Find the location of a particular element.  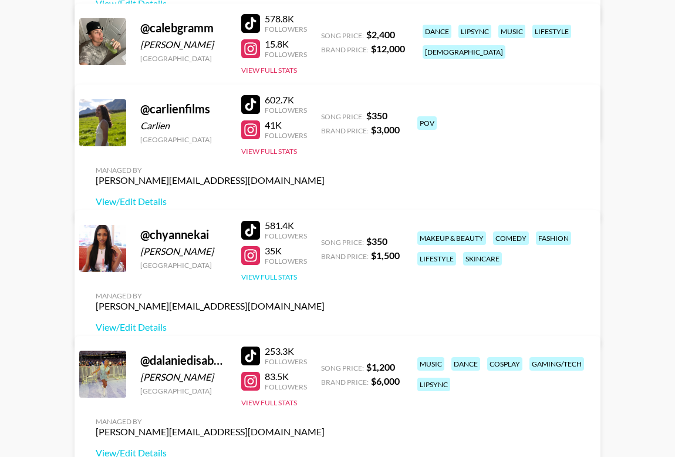

div: 15.8K is located at coordinates (286, 44).